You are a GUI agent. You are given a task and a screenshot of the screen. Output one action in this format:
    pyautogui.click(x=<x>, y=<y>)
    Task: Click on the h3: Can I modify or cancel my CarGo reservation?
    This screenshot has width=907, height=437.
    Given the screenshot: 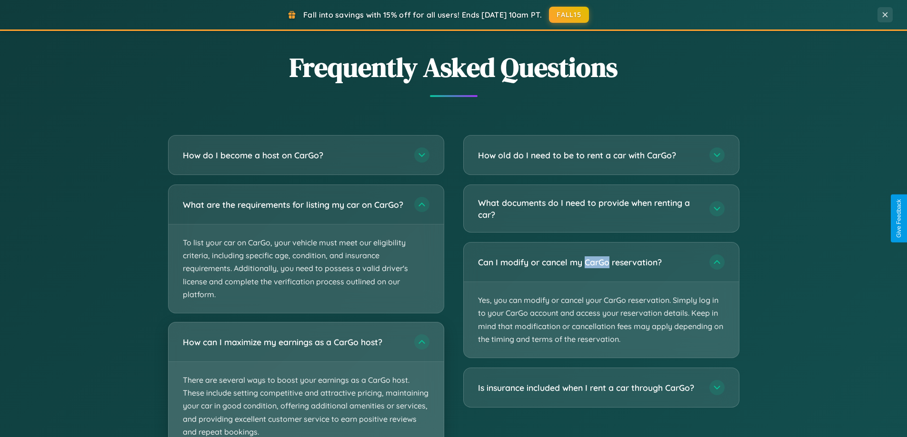 What is the action you would take?
    pyautogui.click(x=589, y=262)
    